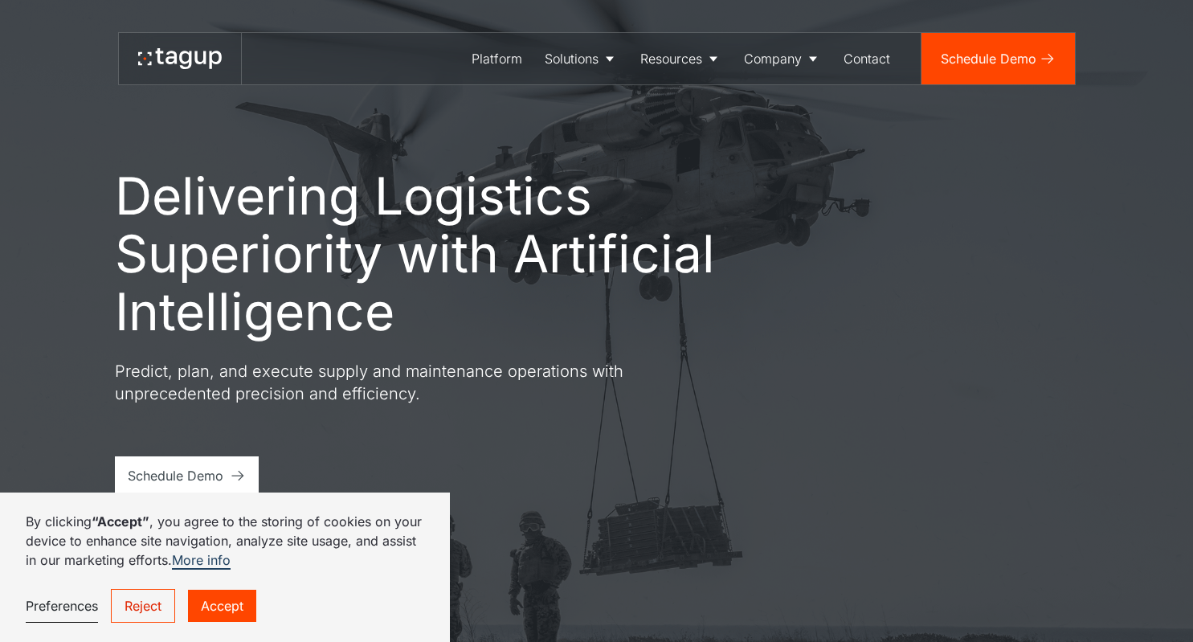 The image size is (1193, 642). Describe the element at coordinates (867, 59) in the screenshot. I see `div: Contact` at that location.